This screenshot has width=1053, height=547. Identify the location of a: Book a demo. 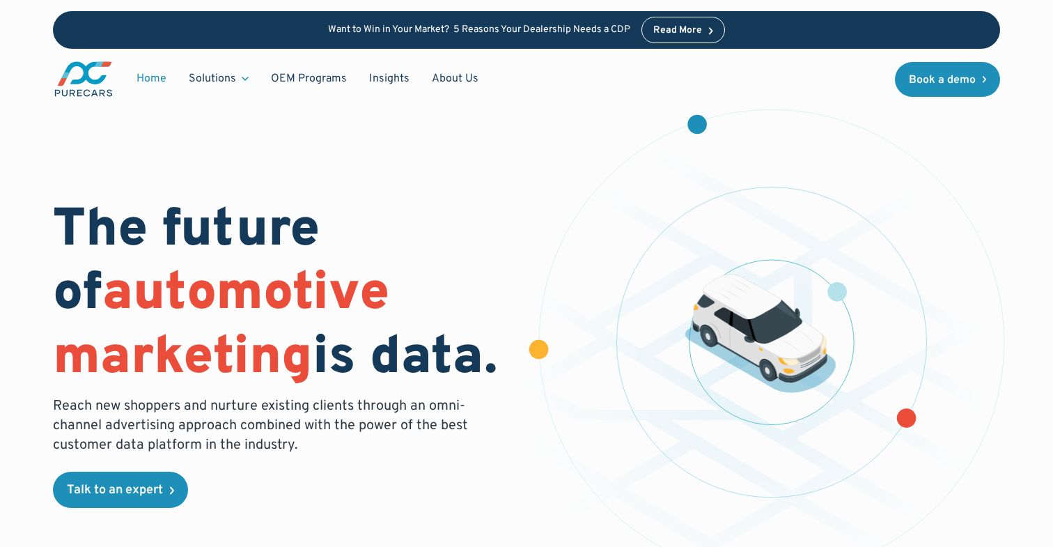
(948, 79).